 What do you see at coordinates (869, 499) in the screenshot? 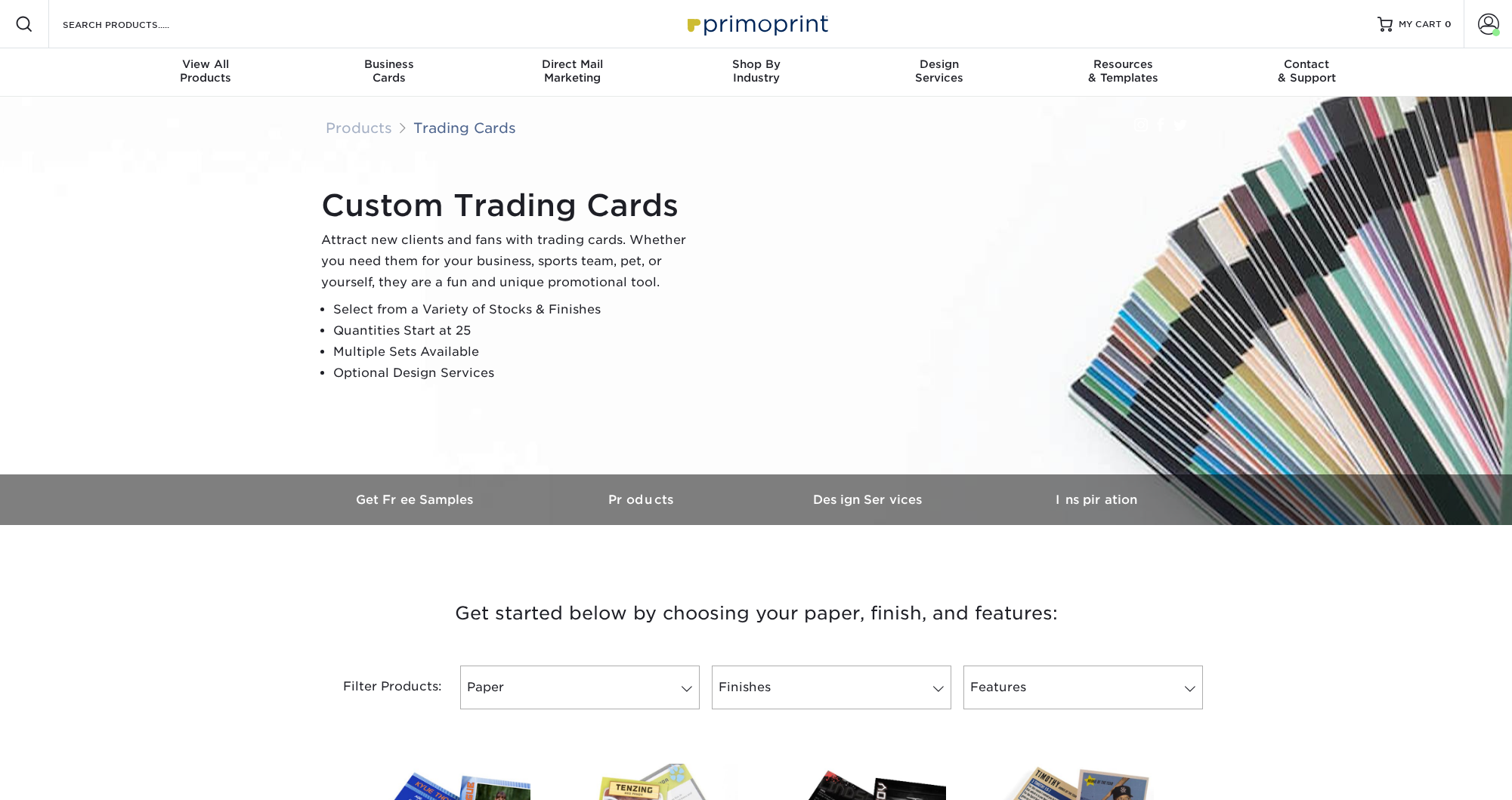
I see `a: Design Services` at bounding box center [869, 499].